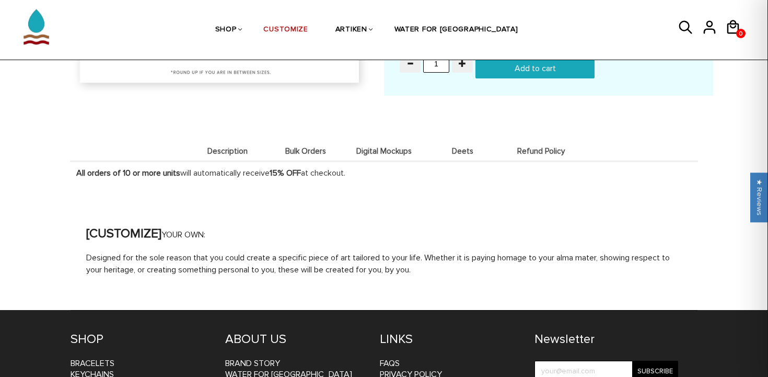 The width and height of the screenshot is (768, 377). I want to click on strong: 15% OFF, so click(285, 173).